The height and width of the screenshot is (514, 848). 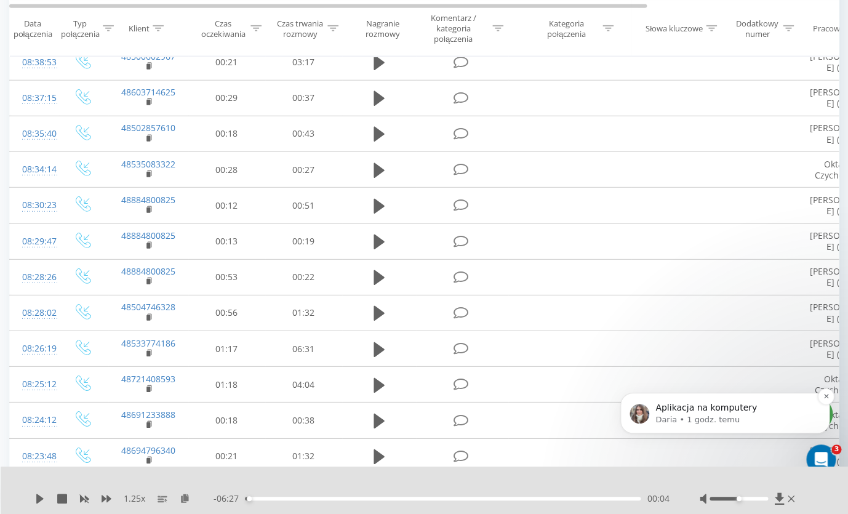 What do you see at coordinates (204, 17) in the screenshot?
I see `button: Główna` at bounding box center [204, 17].